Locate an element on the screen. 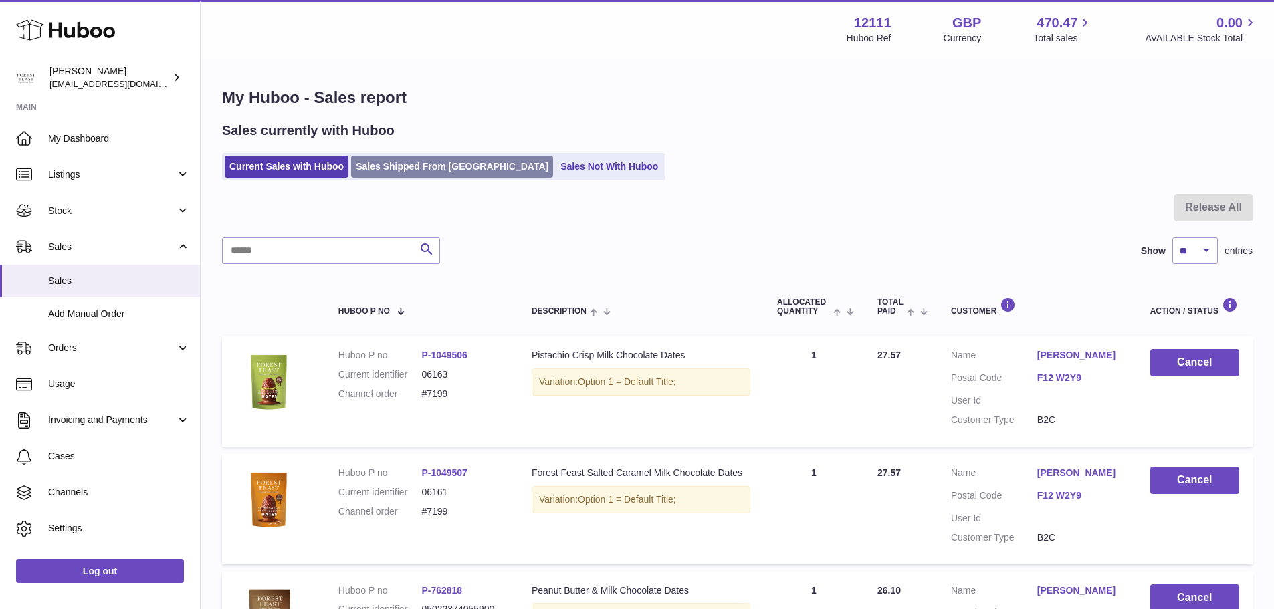 The image size is (1274, 609). span: entries is located at coordinates (1239, 251).